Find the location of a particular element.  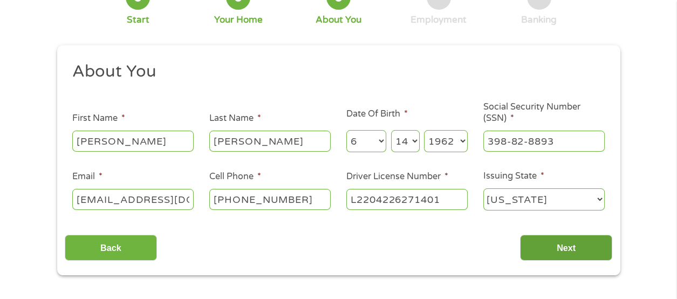

label: Social Security Number (SSN) is located at coordinates (544, 113).